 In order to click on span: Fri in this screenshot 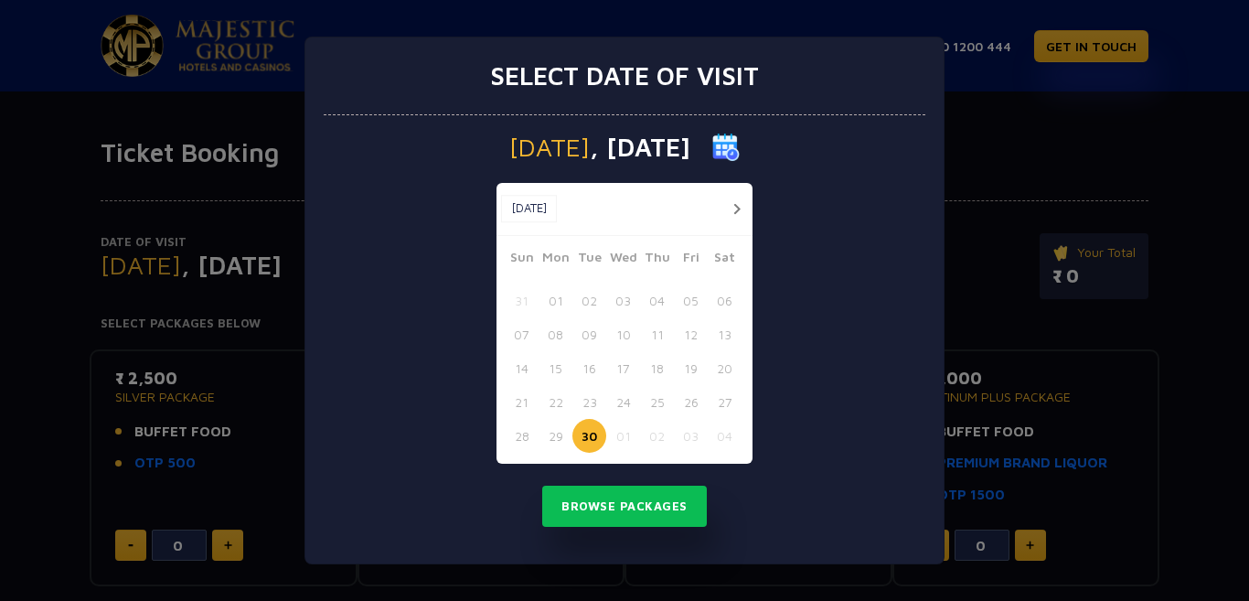, I will do `click(690, 260)`.